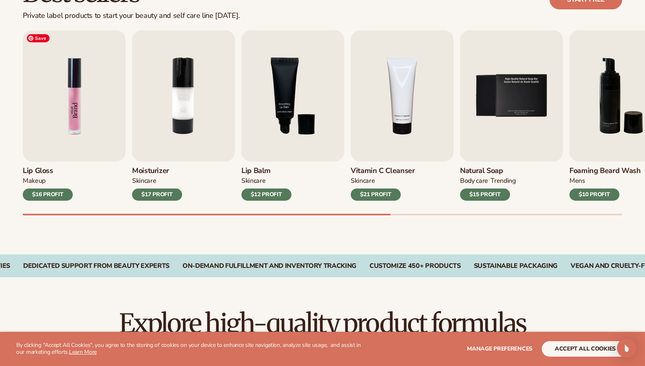  What do you see at coordinates (500, 348) in the screenshot?
I see `span: Manage preferences` at bounding box center [500, 348].